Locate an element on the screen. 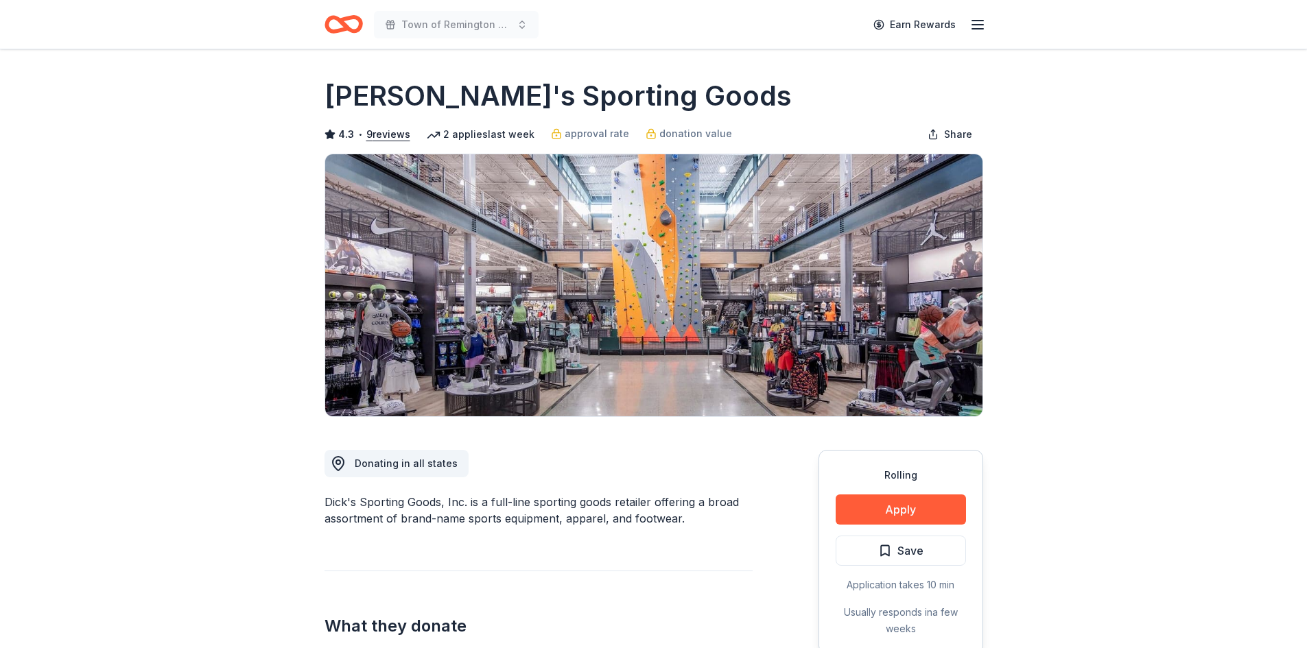 Image resolution: width=1307 pixels, height=648 pixels. div: Usually responds in a few weeks is located at coordinates (901, 621).